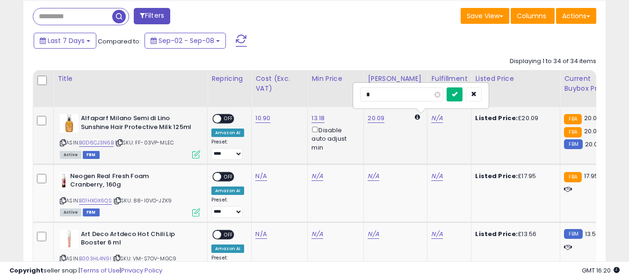  I want to click on b: Art Deco Artdeco Hot Chili Lip Booster 6 ml, so click(138, 240).